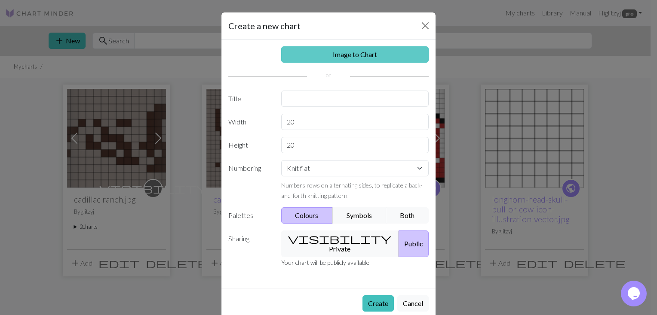 The height and width of the screenshot is (315, 657). Describe the element at coordinates (412, 304) in the screenshot. I see `button: Cancel` at that location.